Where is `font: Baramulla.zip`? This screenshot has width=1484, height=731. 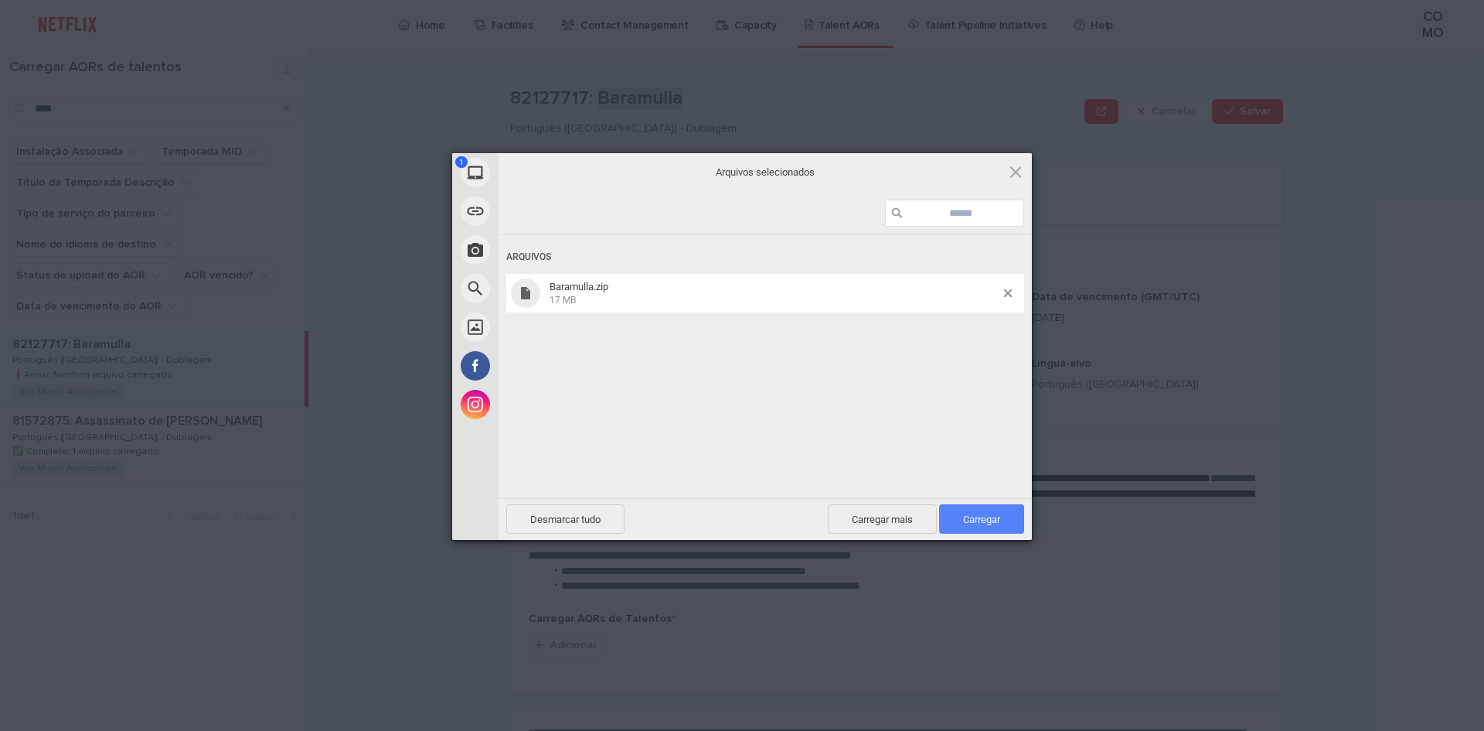 font: Baramulla.zip is located at coordinates (579, 286).